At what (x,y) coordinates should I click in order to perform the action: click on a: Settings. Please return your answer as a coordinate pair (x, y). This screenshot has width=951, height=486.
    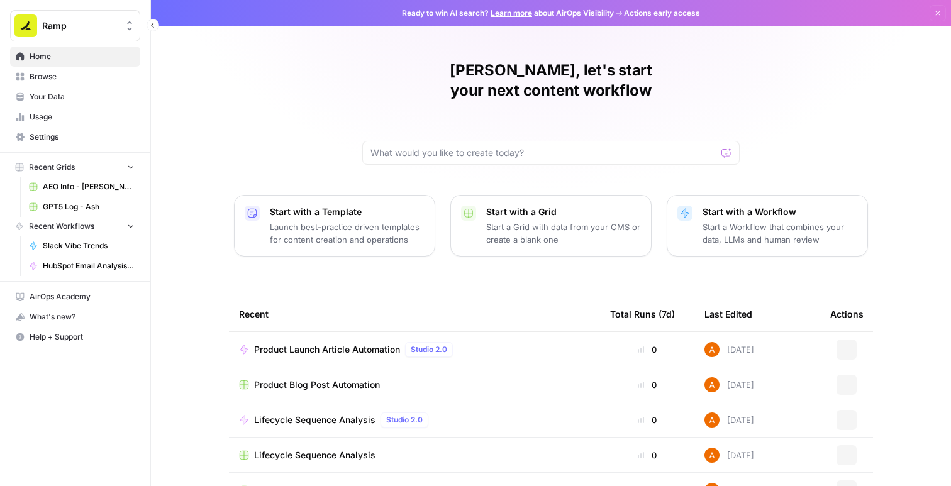
    Looking at the image, I should click on (75, 137).